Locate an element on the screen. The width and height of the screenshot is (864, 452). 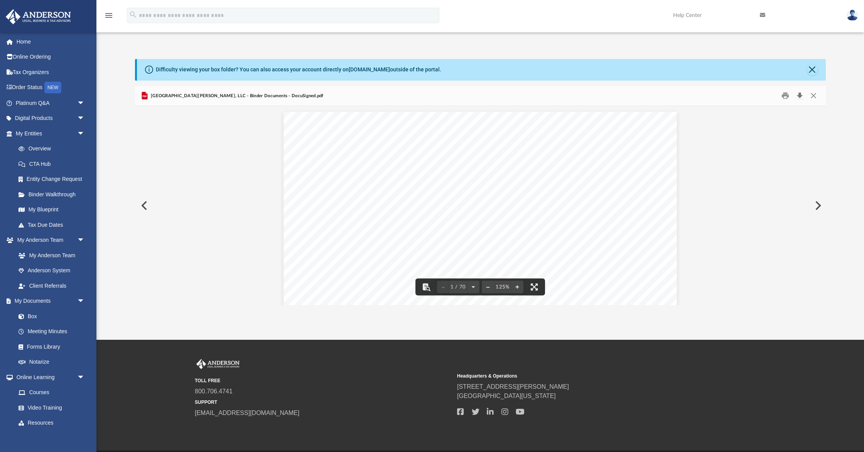
span: Overview is located at coordinates (367, 305).